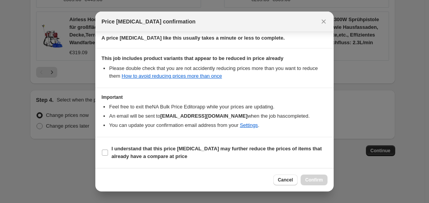 The width and height of the screenshot is (429, 203). What do you see at coordinates (219, 116) in the screenshot?
I see `li: An email will be sent to when the job has completed .` at bounding box center [219, 116].